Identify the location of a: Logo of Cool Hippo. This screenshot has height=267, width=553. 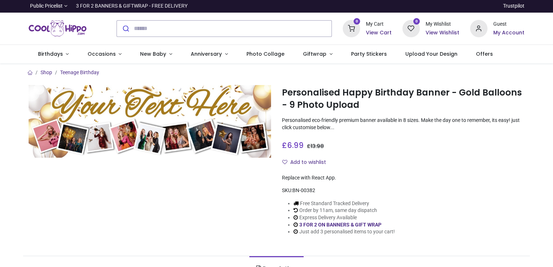
(58, 29).